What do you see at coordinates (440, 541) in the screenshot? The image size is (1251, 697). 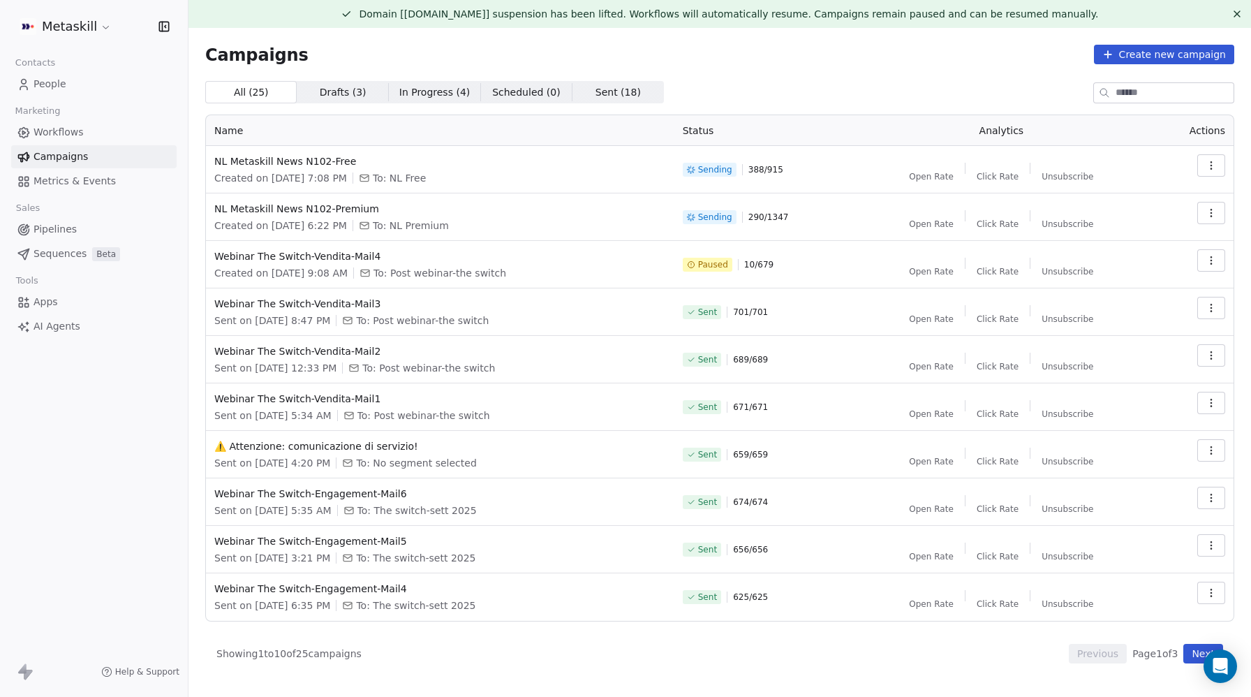 I see `span: Webinar The Switch-Engagement-Mail5` at bounding box center [440, 541].